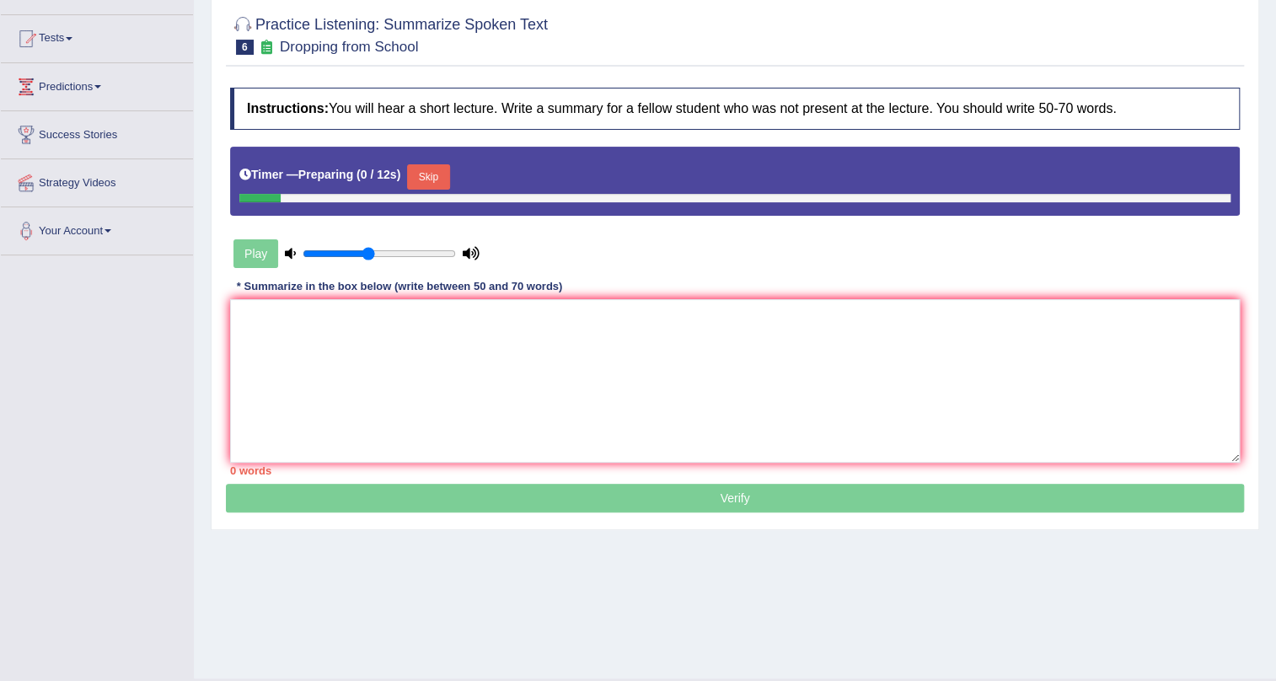 The height and width of the screenshot is (681, 1276). What do you see at coordinates (97, 228) in the screenshot?
I see `a: Your Account` at bounding box center [97, 228].